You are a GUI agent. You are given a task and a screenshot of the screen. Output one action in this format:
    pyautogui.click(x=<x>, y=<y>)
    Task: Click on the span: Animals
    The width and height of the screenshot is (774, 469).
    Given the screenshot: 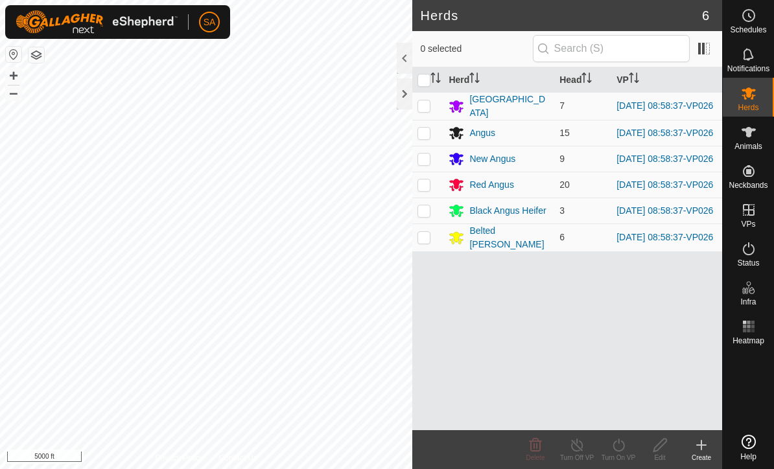 What is the action you would take?
    pyautogui.click(x=748, y=146)
    